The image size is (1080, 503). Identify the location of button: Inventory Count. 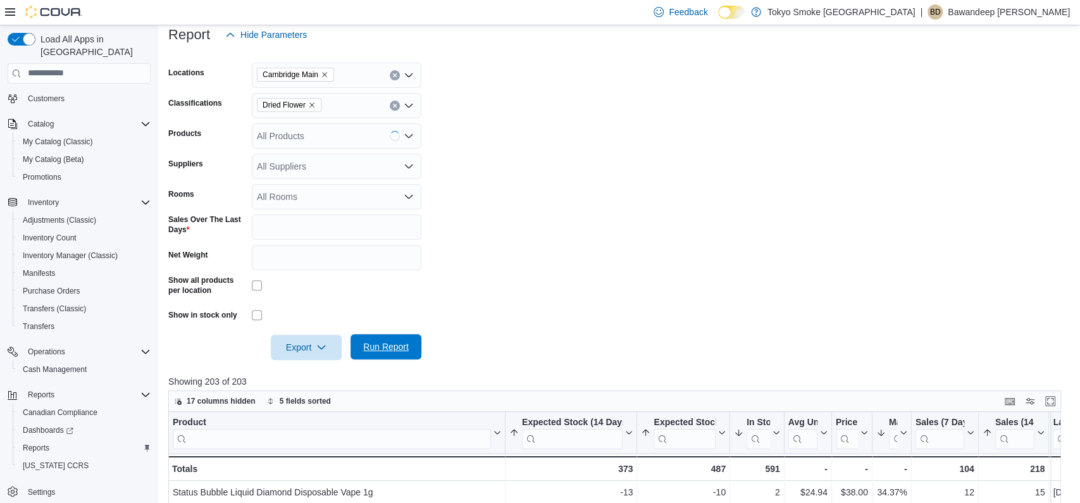
(84, 238).